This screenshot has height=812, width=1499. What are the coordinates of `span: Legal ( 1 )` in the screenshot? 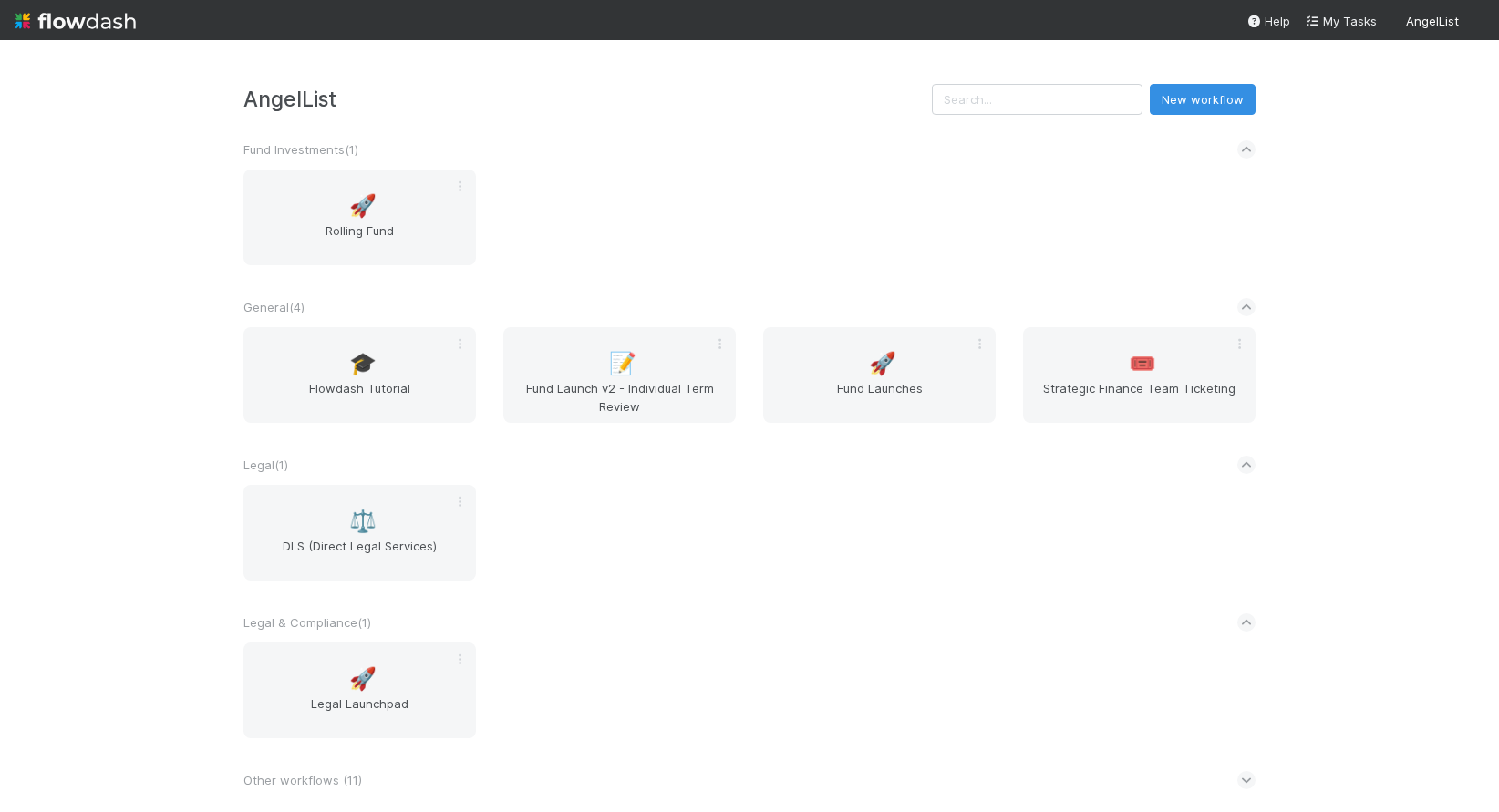 It's located at (265, 465).